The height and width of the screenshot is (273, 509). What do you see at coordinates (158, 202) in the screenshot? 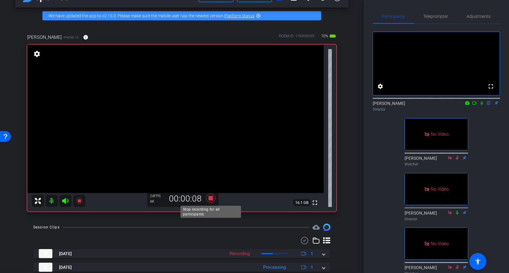
I see `div: 4K` at bounding box center [158, 202].